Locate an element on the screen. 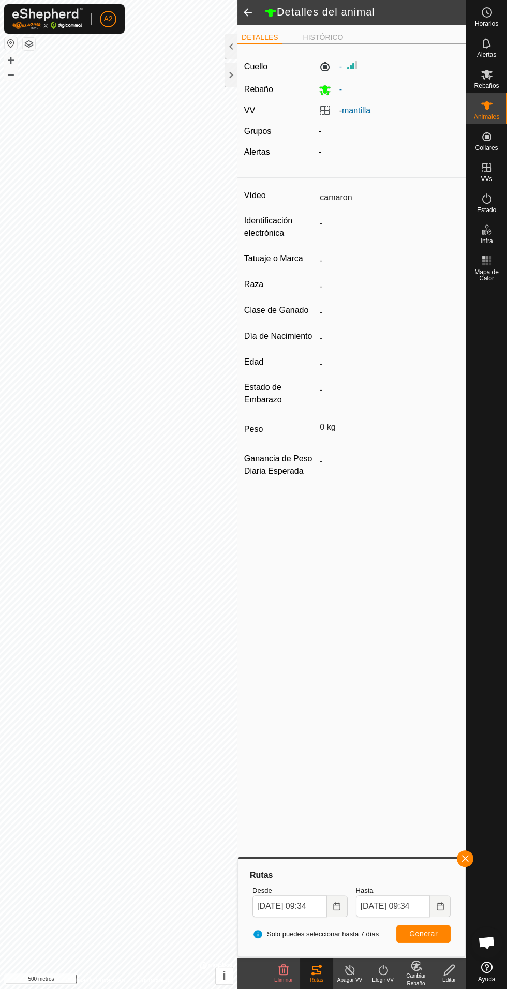 This screenshot has height=989, width=507. font: Grupos is located at coordinates (258, 131).